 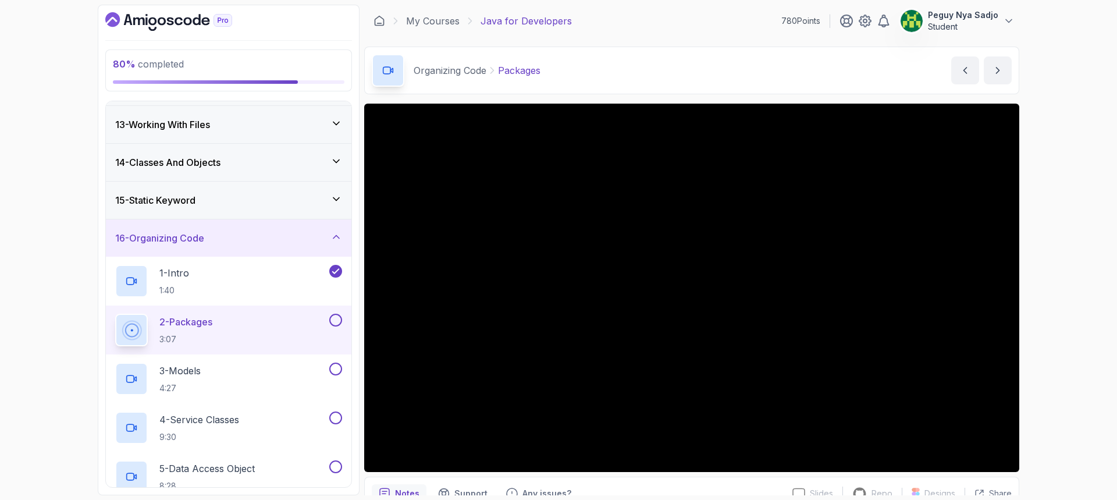 I want to click on p: Notes, so click(x=407, y=493).